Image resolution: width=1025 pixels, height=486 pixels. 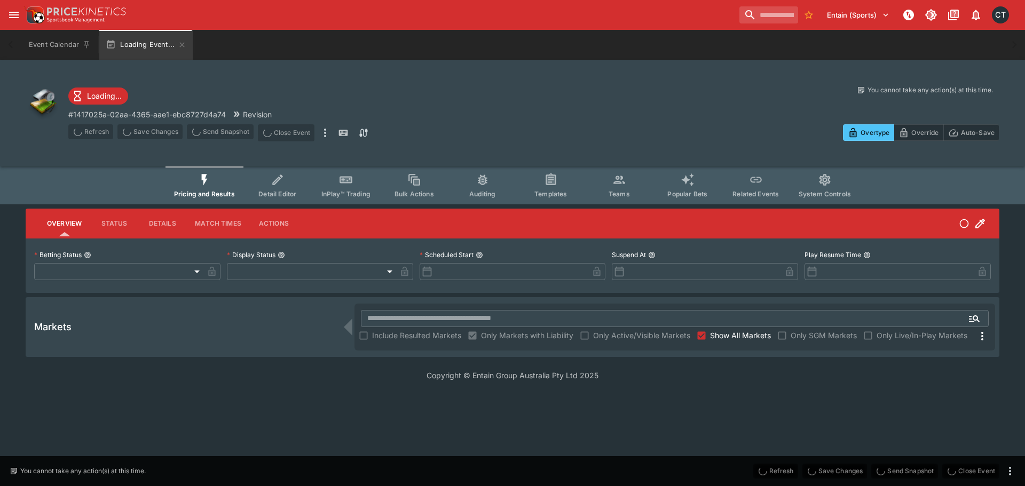 I want to click on button: Play Resume Time, so click(x=867, y=255).